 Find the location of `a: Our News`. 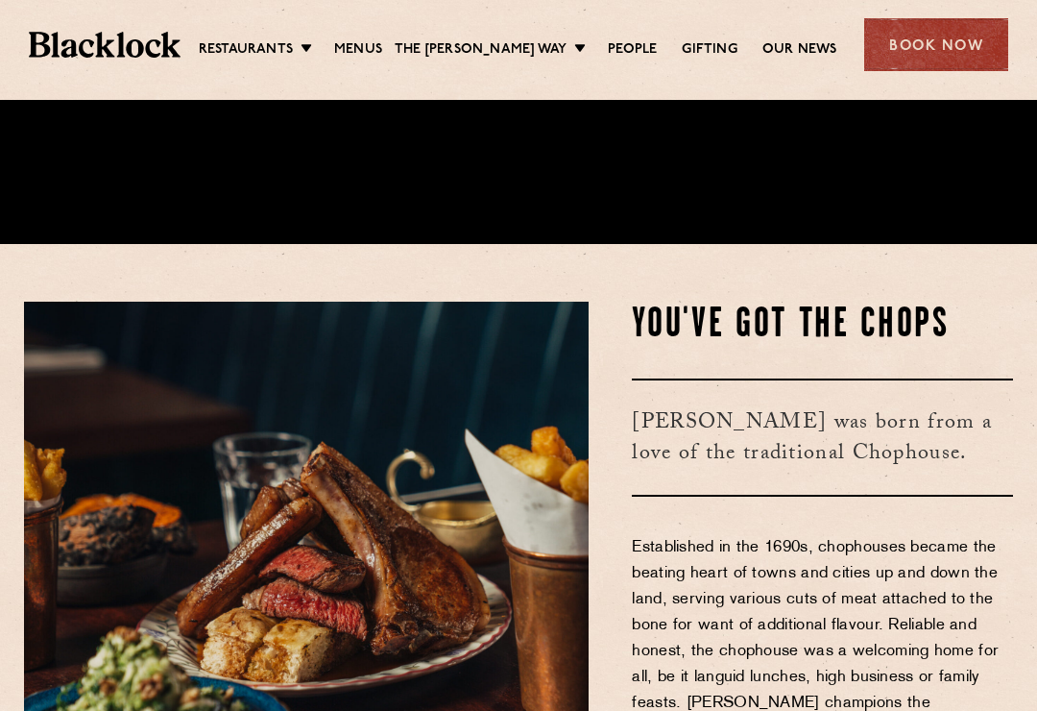

a: Our News is located at coordinates (800, 50).